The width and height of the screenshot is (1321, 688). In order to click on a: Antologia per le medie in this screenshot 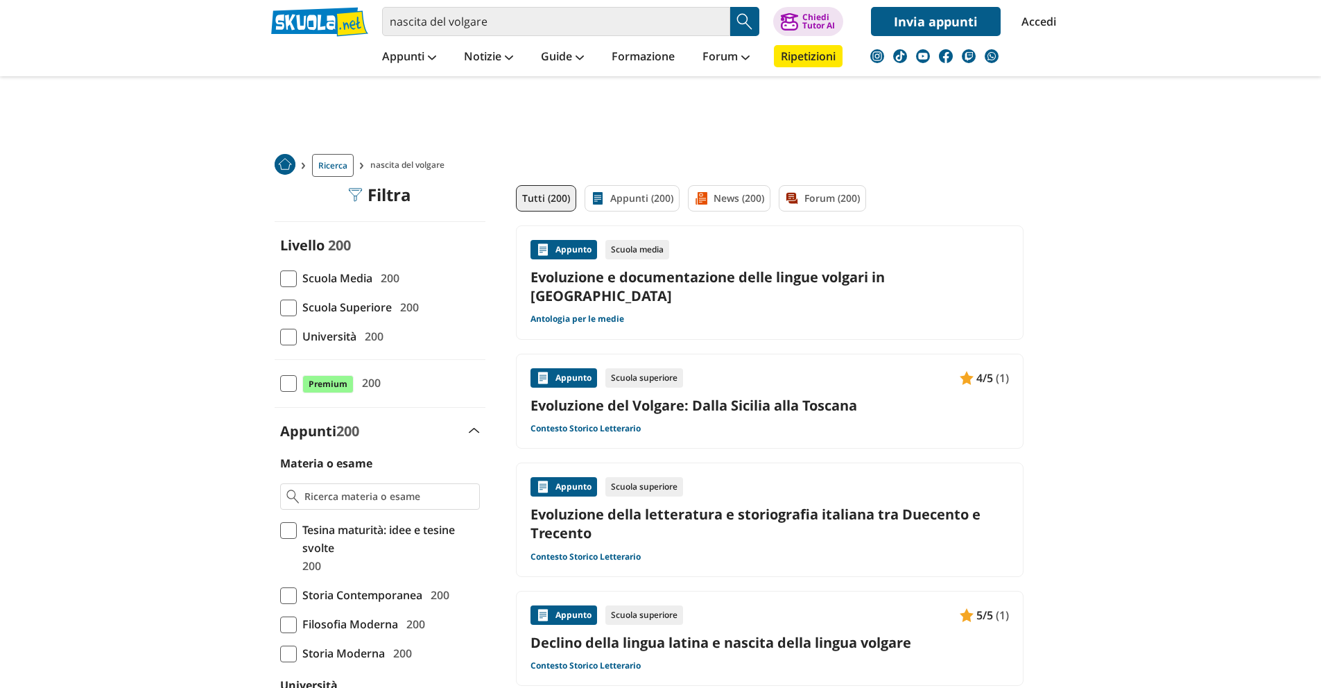, I will do `click(577, 319)`.